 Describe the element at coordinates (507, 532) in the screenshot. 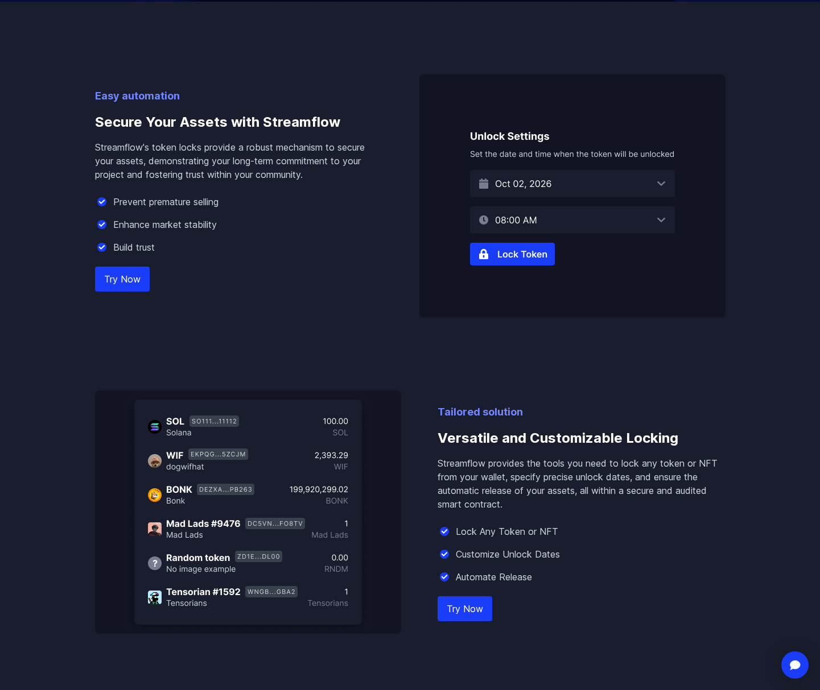

I see `p: Lock Any Token or NFT` at that location.